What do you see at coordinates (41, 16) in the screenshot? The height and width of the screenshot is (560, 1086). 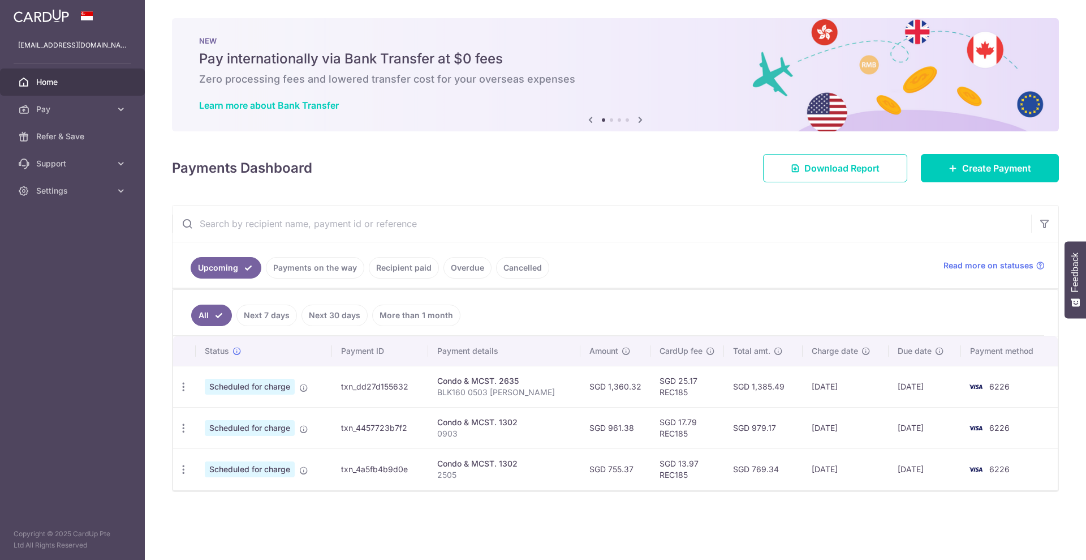 I see `img: CardUp` at bounding box center [41, 16].